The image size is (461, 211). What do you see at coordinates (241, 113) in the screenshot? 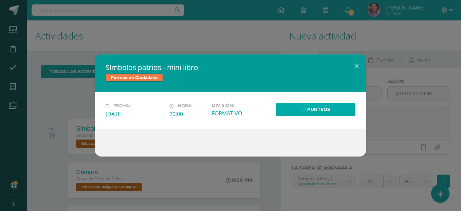
I see `div: FORMATIVO` at bounding box center [241, 113].